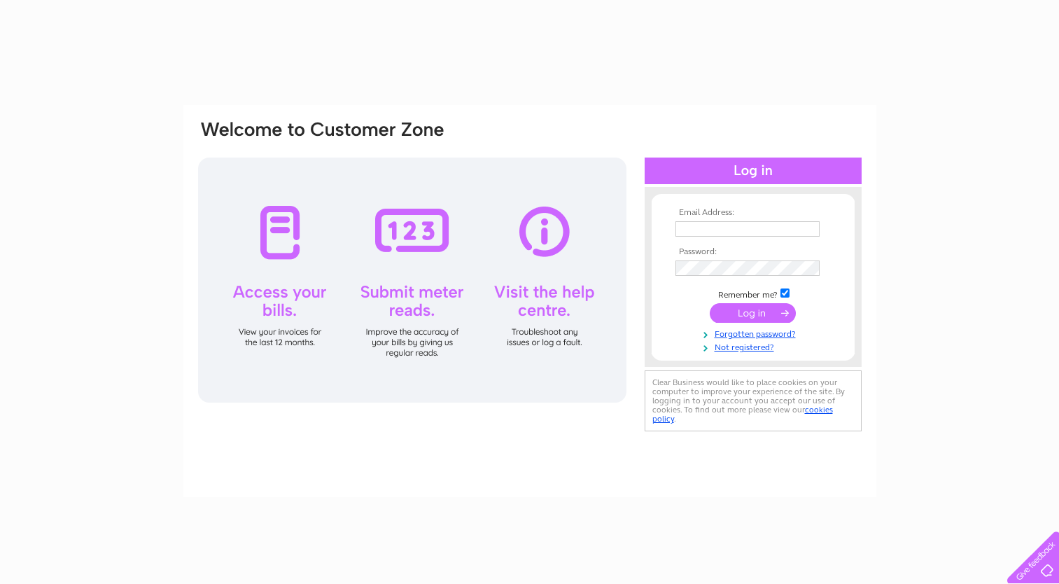  What do you see at coordinates (753, 293) in the screenshot?
I see `td: Remember me?` at bounding box center [753, 293].